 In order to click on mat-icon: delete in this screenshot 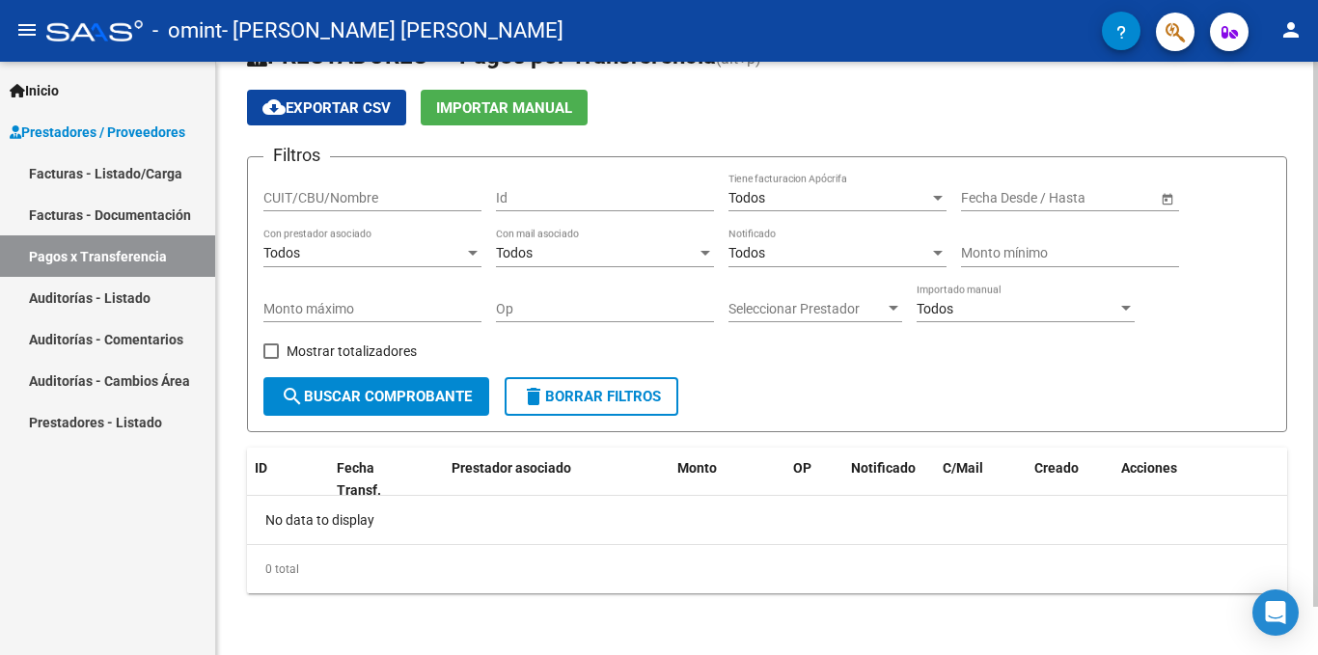, I will do `click(533, 396)`.